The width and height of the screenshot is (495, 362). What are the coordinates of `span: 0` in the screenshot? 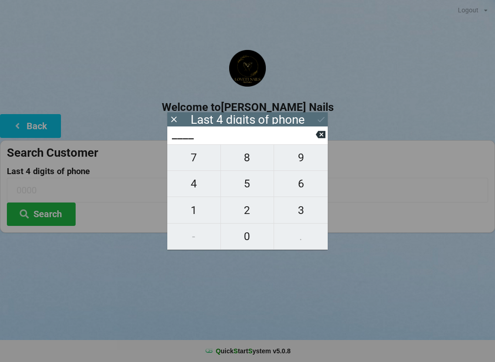 It's located at (247, 236).